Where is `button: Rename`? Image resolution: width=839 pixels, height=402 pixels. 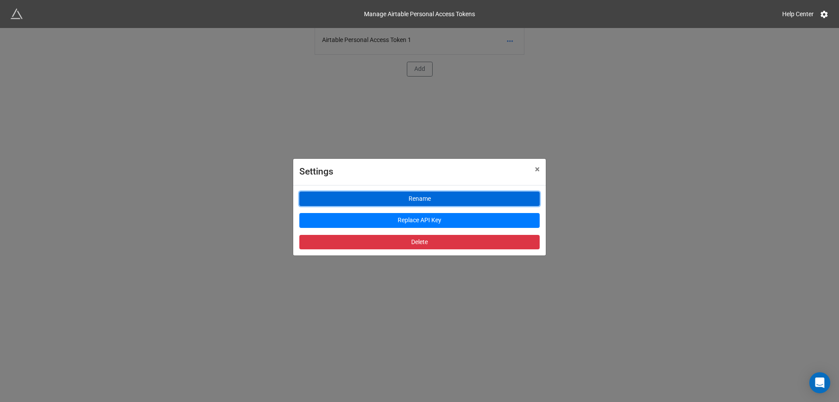
button: Rename is located at coordinates (419, 199).